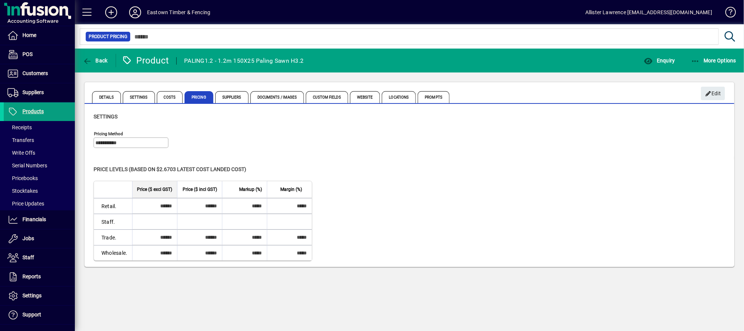 This screenshot has width=744, height=331. What do you see at coordinates (28, 258) in the screenshot?
I see `span: Staff` at bounding box center [28, 258].